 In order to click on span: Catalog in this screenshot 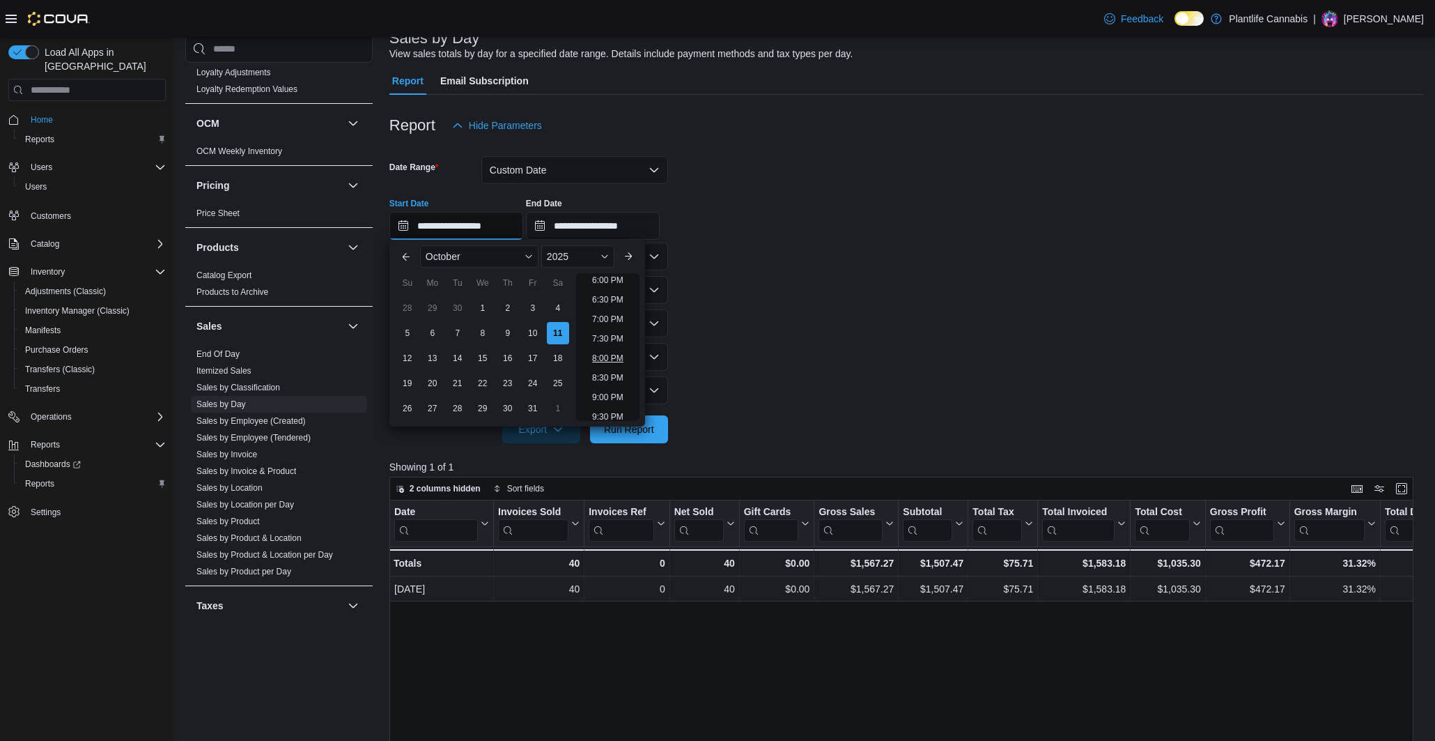, I will do `click(95, 244)`.